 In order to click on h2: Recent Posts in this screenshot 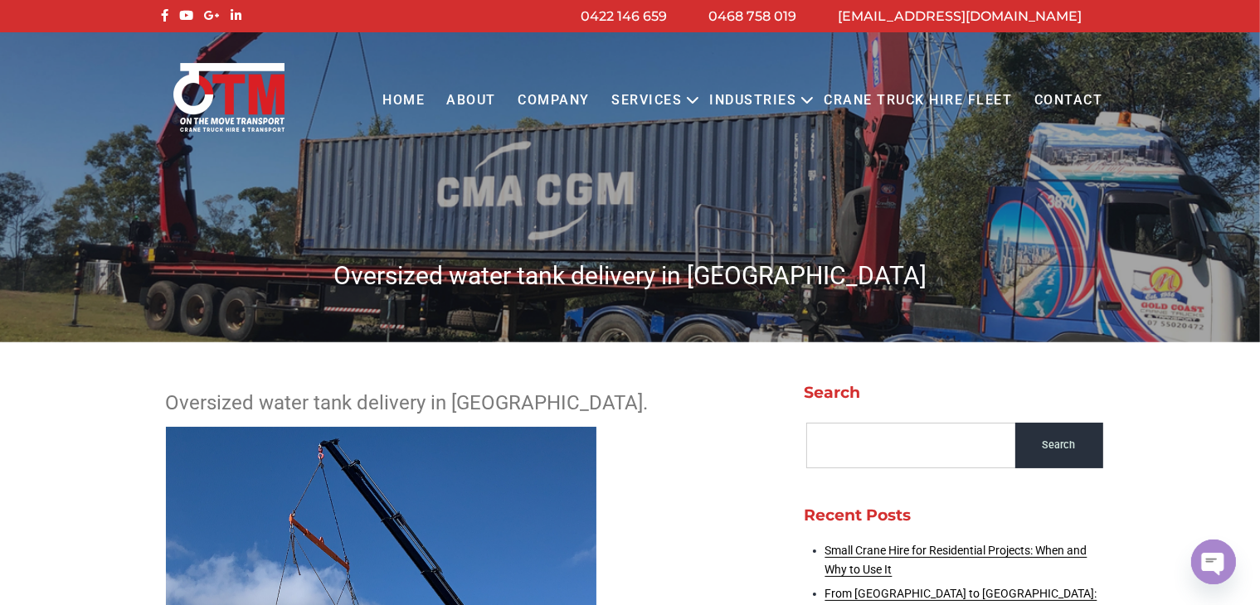, I will do `click(954, 515)`.